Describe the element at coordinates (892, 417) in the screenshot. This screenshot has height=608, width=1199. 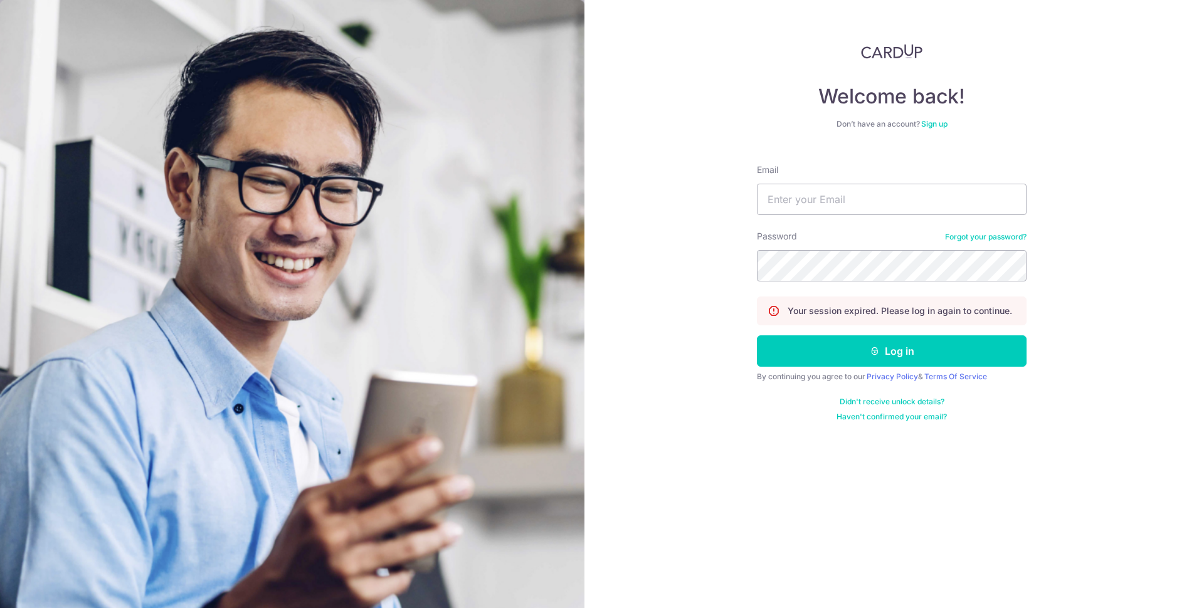
I see `a: Haven't confirmed your email?` at that location.